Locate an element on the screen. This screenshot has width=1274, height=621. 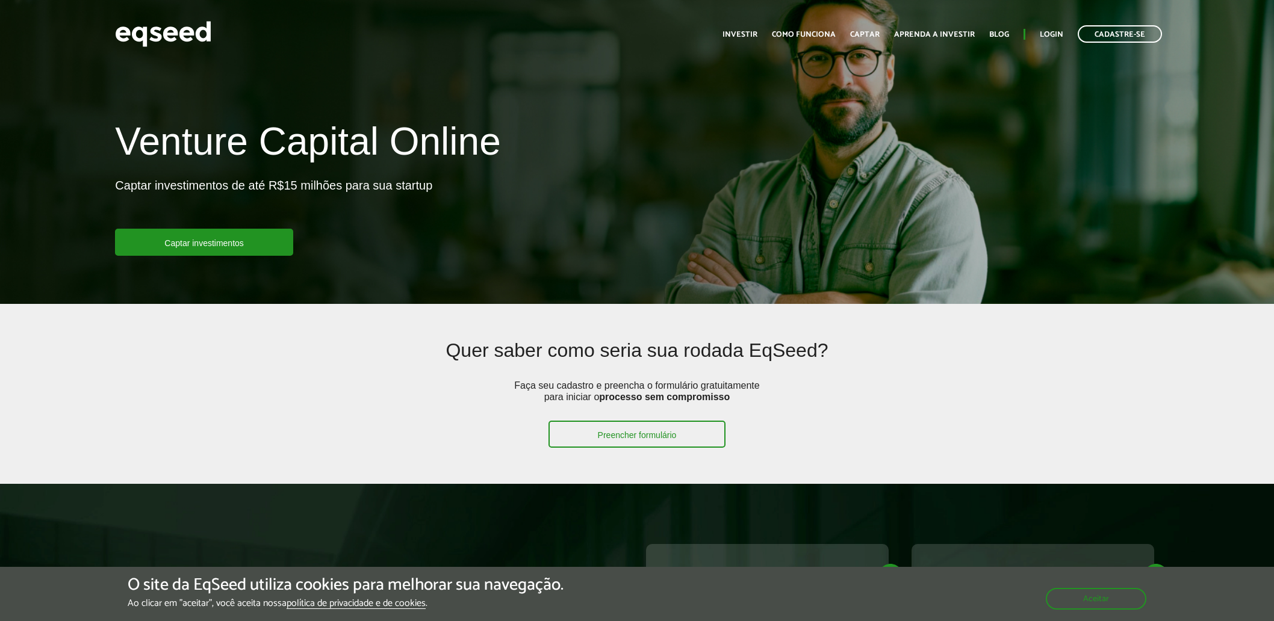
a: Cadastre-se is located at coordinates (1119, 34).